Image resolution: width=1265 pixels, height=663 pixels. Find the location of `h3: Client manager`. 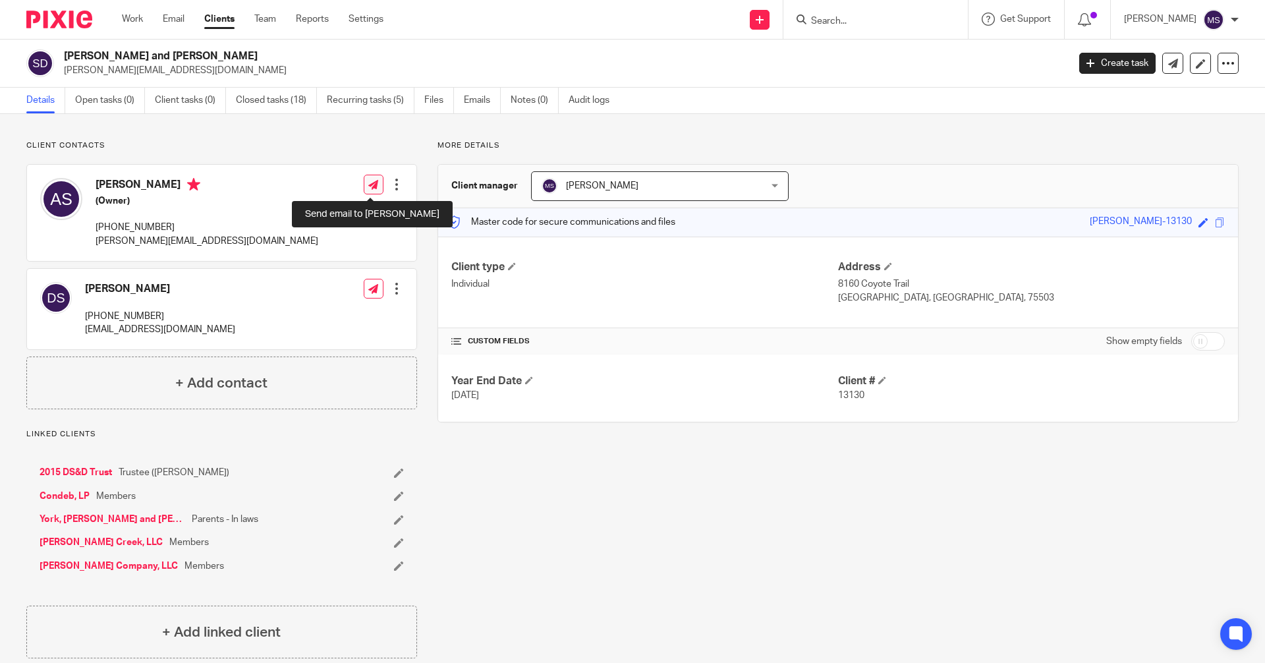

h3: Client manager is located at coordinates (484, 186).